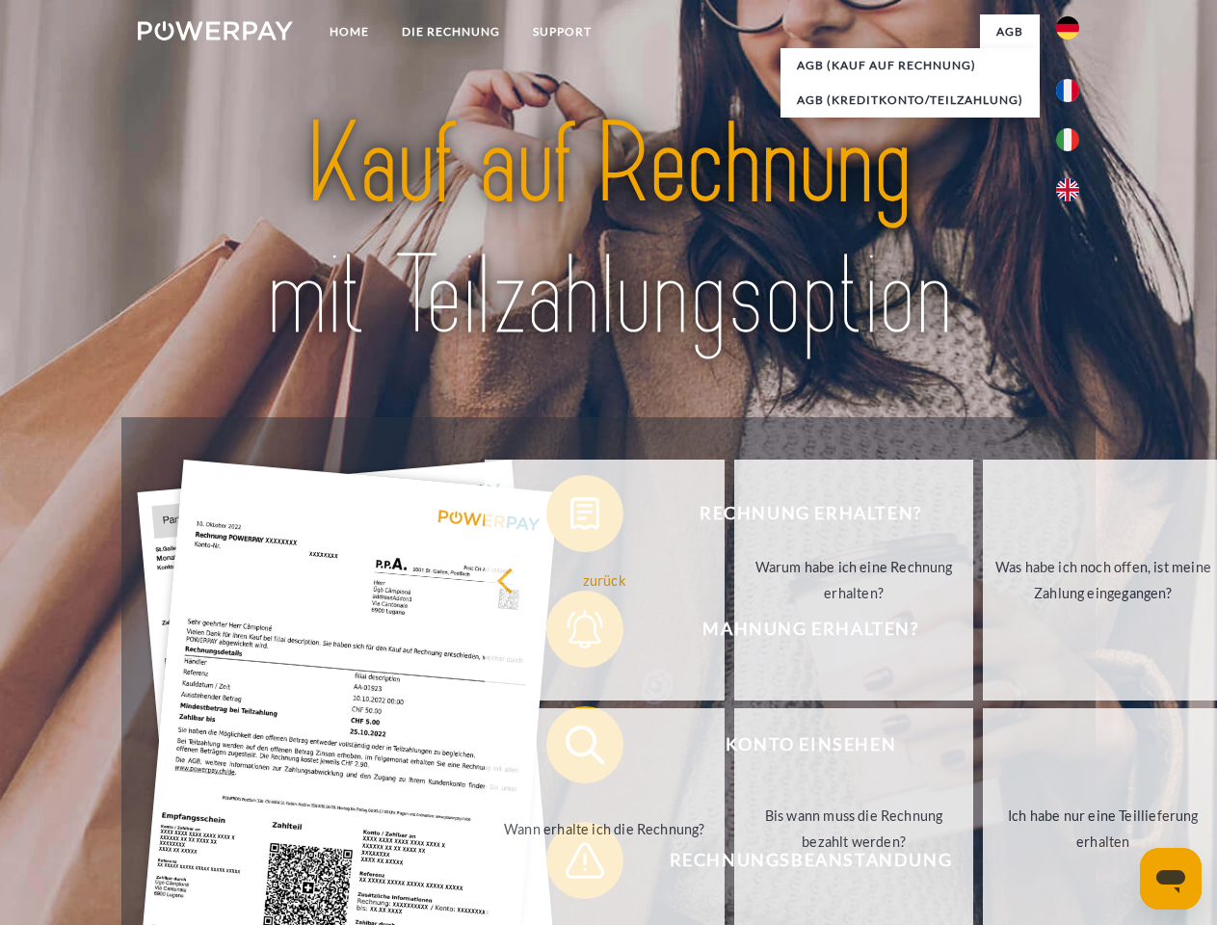 This screenshot has height=925, width=1217. I want to click on div: Wann erhalte ich die Rechnung?, so click(604, 827).